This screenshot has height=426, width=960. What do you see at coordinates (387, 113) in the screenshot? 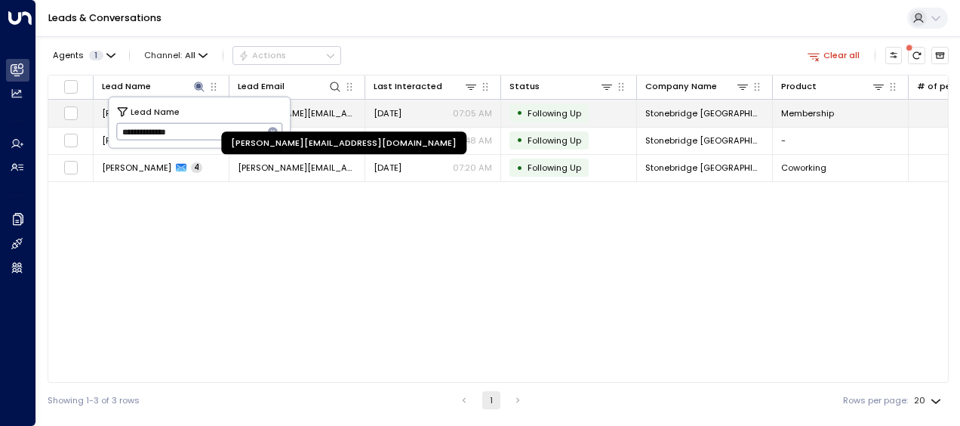
I see `span: Aug 29, 2025` at bounding box center [387, 113].